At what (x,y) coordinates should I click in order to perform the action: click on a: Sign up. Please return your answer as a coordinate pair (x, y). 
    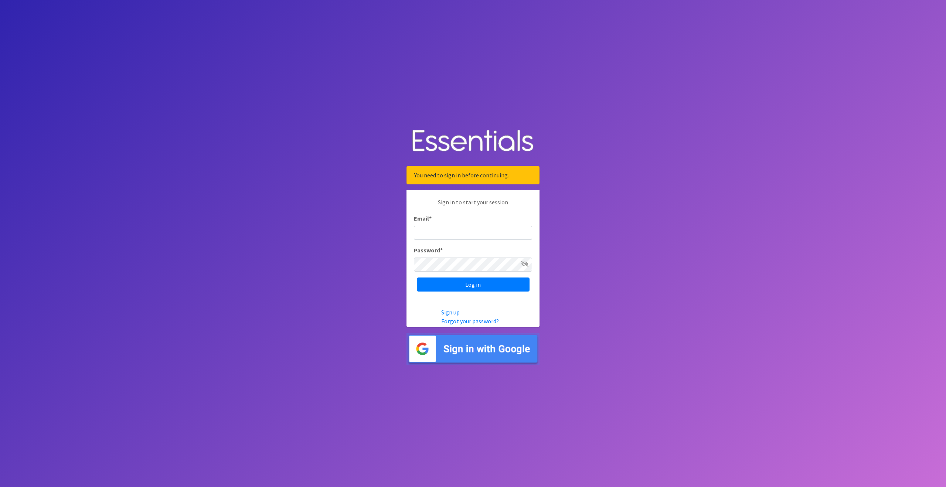
    Looking at the image, I should click on (451, 312).